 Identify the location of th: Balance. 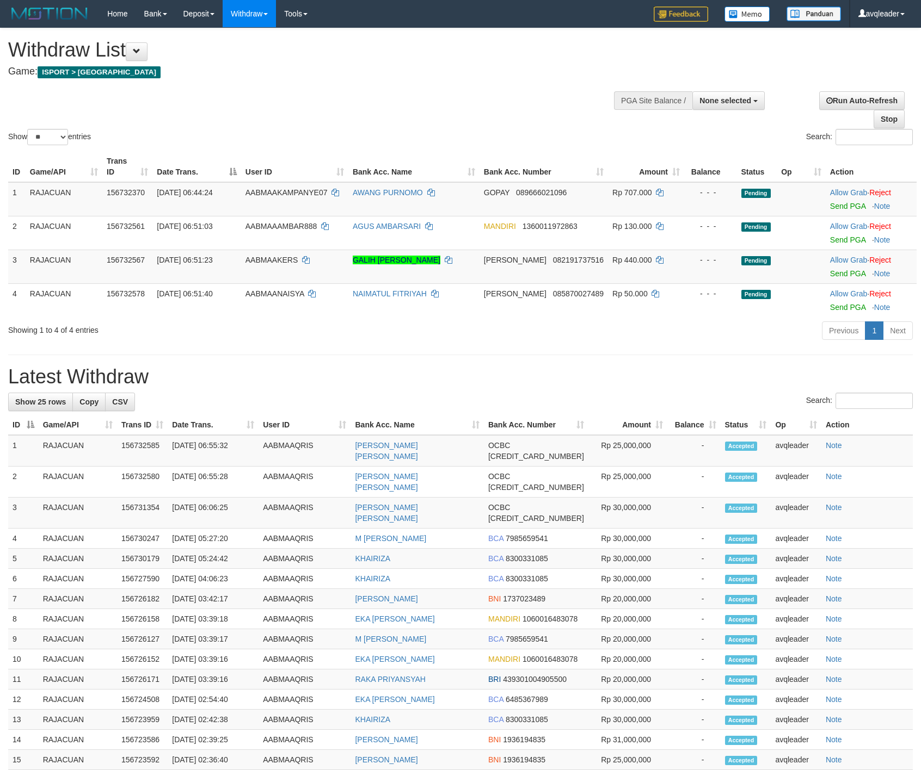
(710, 166).